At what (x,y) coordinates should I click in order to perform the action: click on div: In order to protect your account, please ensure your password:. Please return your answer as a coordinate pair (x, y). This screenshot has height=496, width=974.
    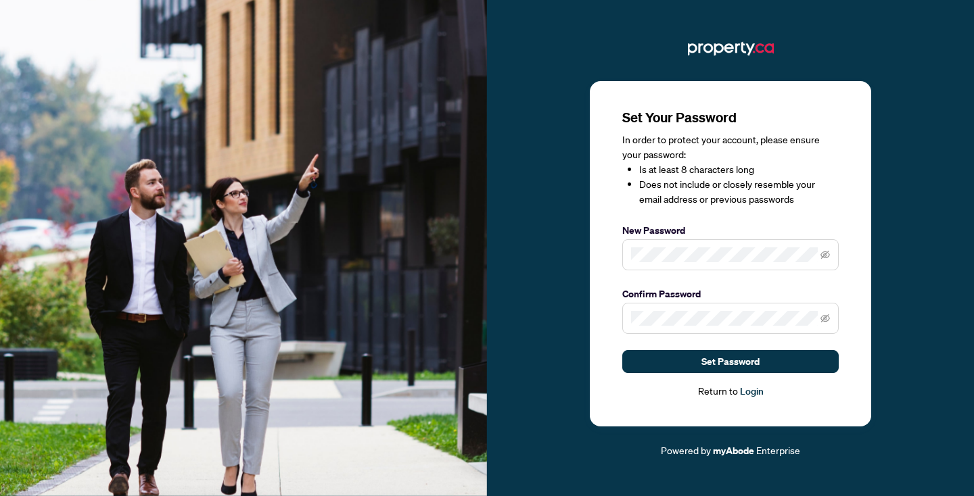
    Looking at the image, I should click on (730, 170).